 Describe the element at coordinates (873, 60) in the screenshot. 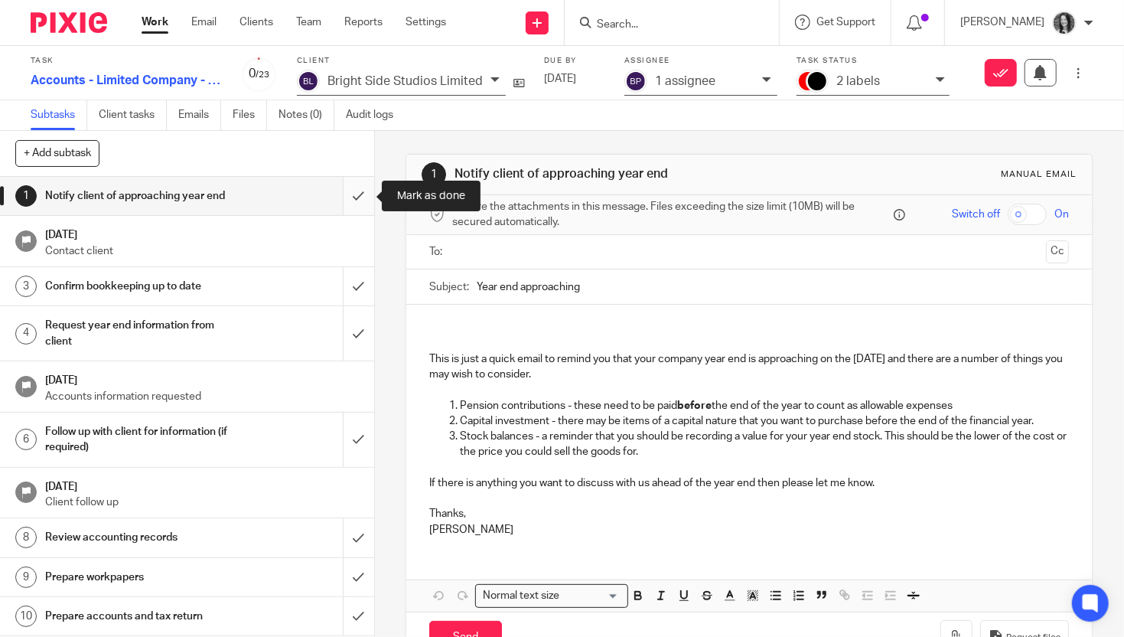

I see `label: Task status` at that location.